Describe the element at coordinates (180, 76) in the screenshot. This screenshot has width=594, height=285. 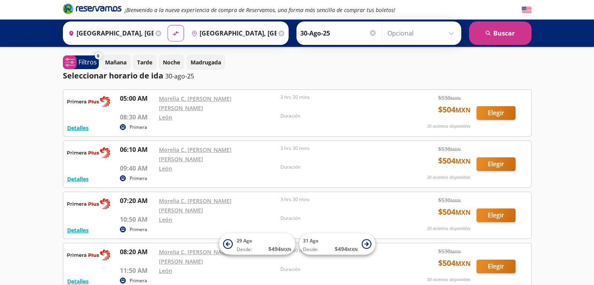
I see `p: 30-ago-25` at that location.